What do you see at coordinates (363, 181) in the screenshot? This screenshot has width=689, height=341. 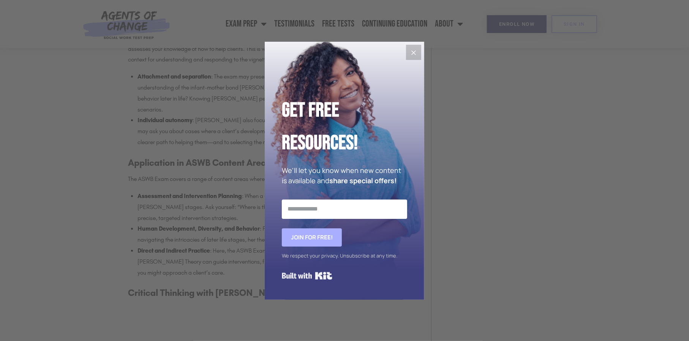 I see `strong: share special offers!` at bounding box center [363, 181].